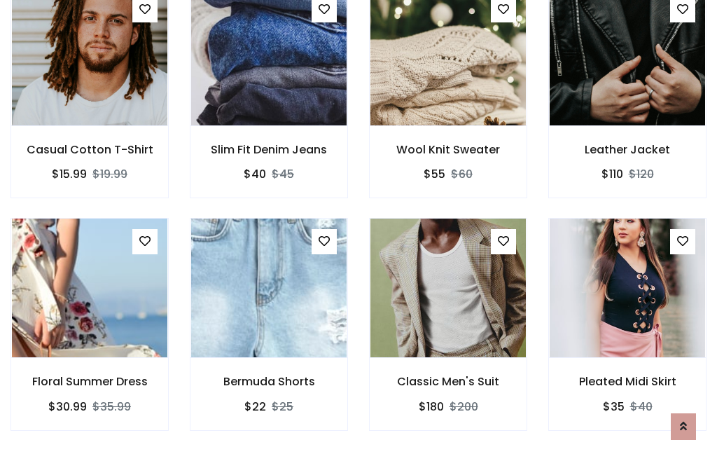  I want to click on h6: $22, so click(255, 406).